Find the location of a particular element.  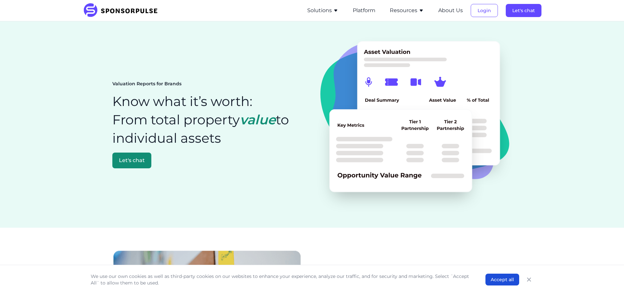

span: value is located at coordinates (258, 119).